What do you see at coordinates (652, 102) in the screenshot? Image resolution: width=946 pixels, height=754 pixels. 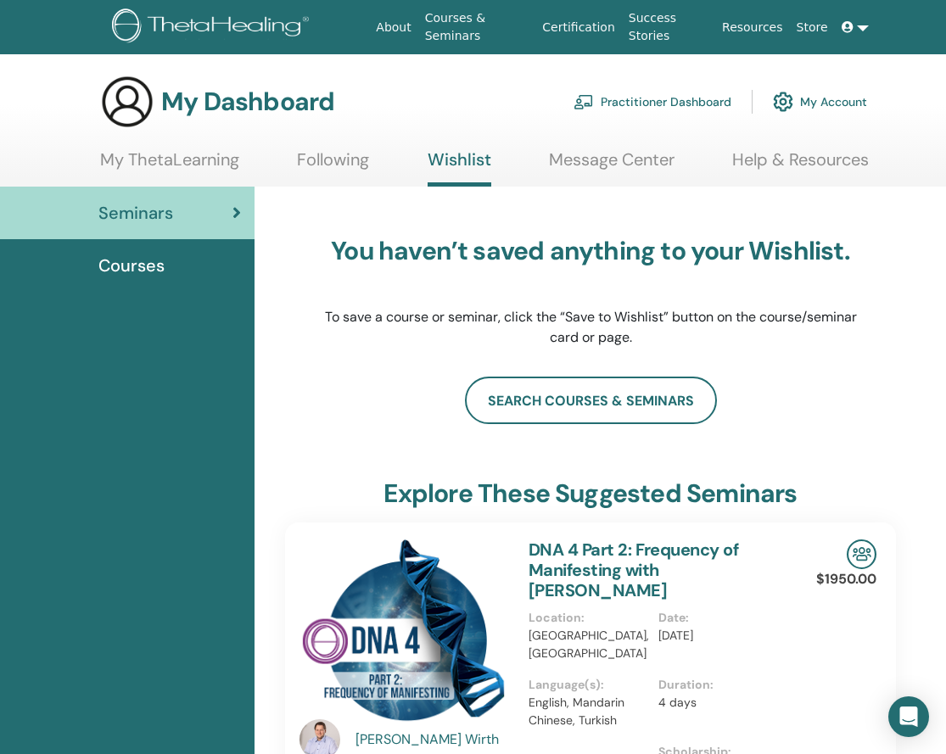 I see `a: Practitioner Dashboard` at bounding box center [652, 102].